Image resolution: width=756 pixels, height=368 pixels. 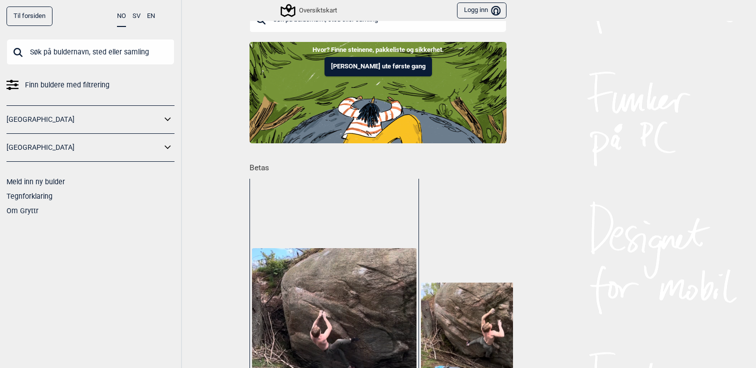 What do you see at coordinates (381, 165) in the screenshot?
I see `h1: Betas` at bounding box center [381, 165].